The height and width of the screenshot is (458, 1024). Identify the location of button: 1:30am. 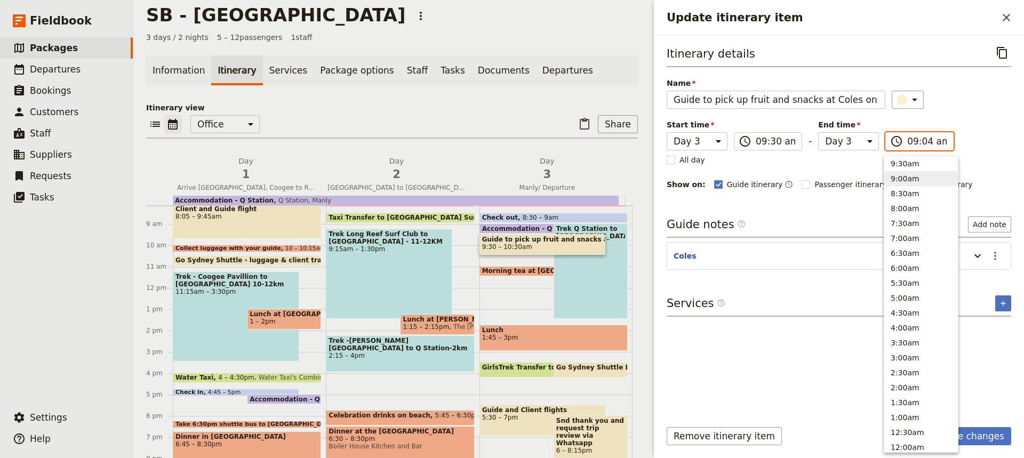
(921, 403).